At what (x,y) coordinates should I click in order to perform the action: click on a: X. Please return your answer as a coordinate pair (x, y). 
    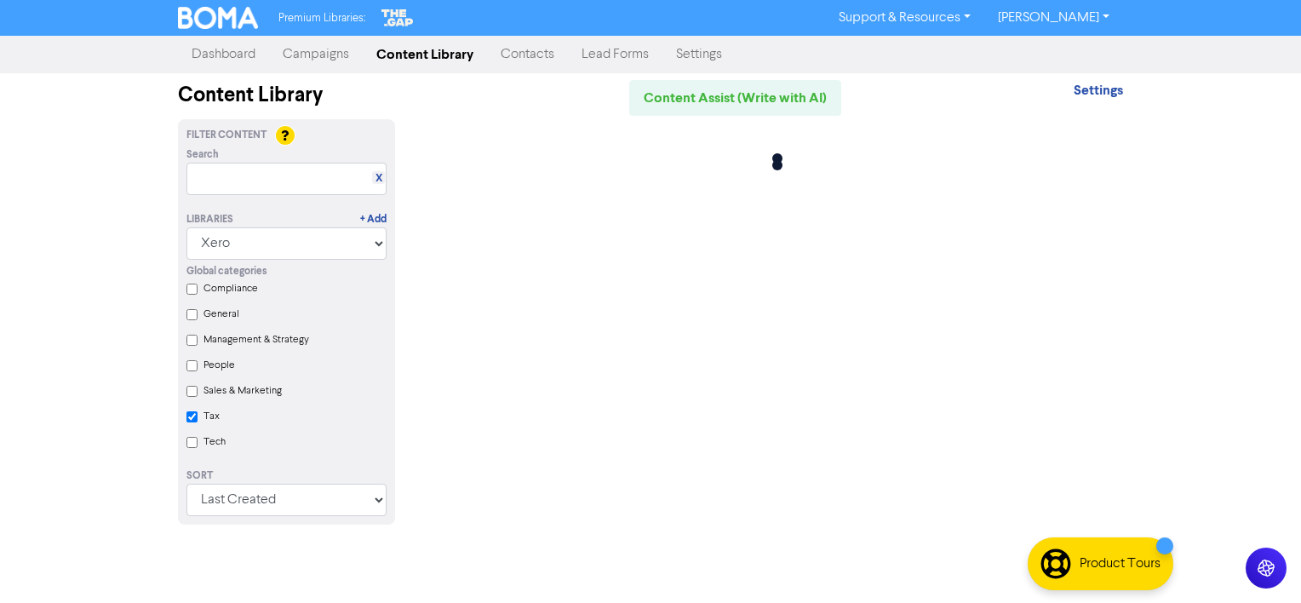
    Looking at the image, I should click on (379, 178).